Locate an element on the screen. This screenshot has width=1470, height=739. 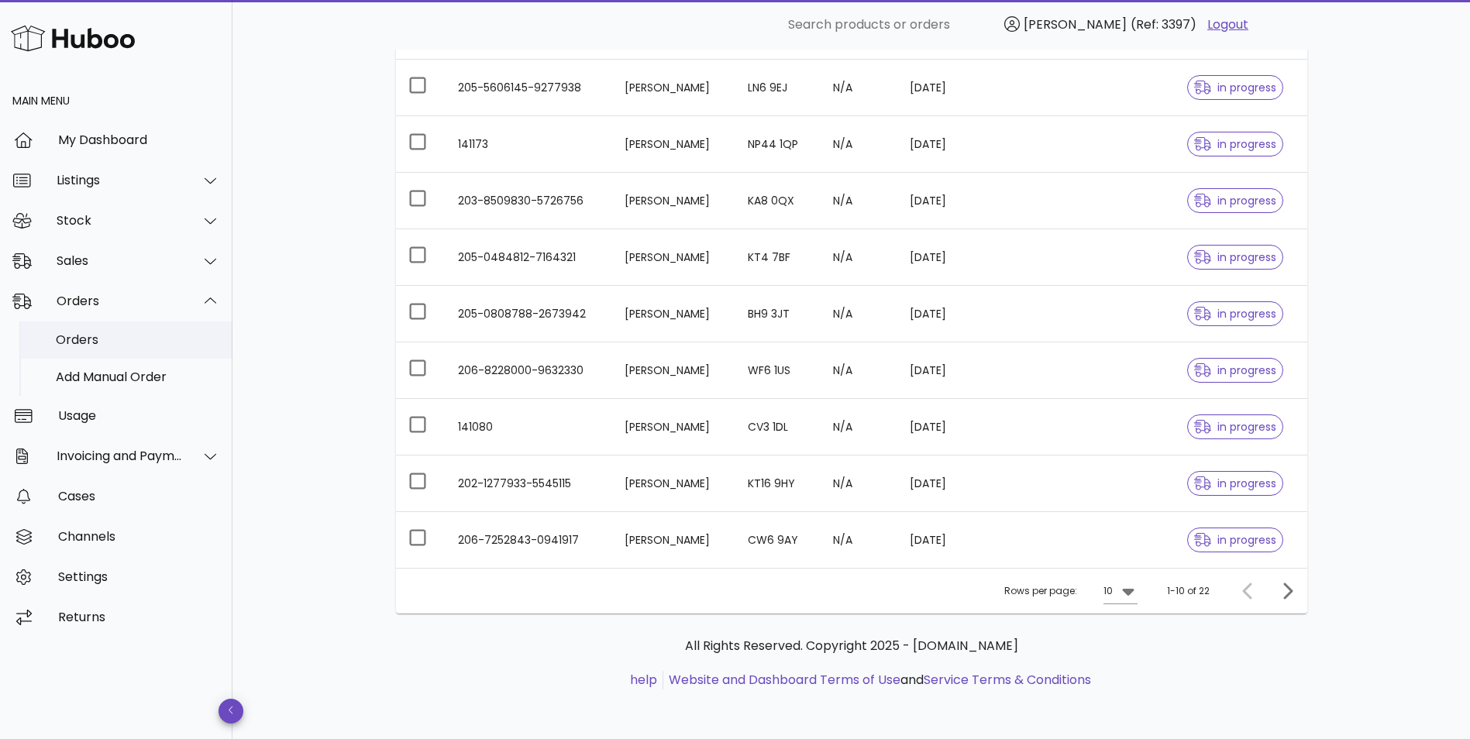
div: Invoicing and Payments is located at coordinates (119, 456).